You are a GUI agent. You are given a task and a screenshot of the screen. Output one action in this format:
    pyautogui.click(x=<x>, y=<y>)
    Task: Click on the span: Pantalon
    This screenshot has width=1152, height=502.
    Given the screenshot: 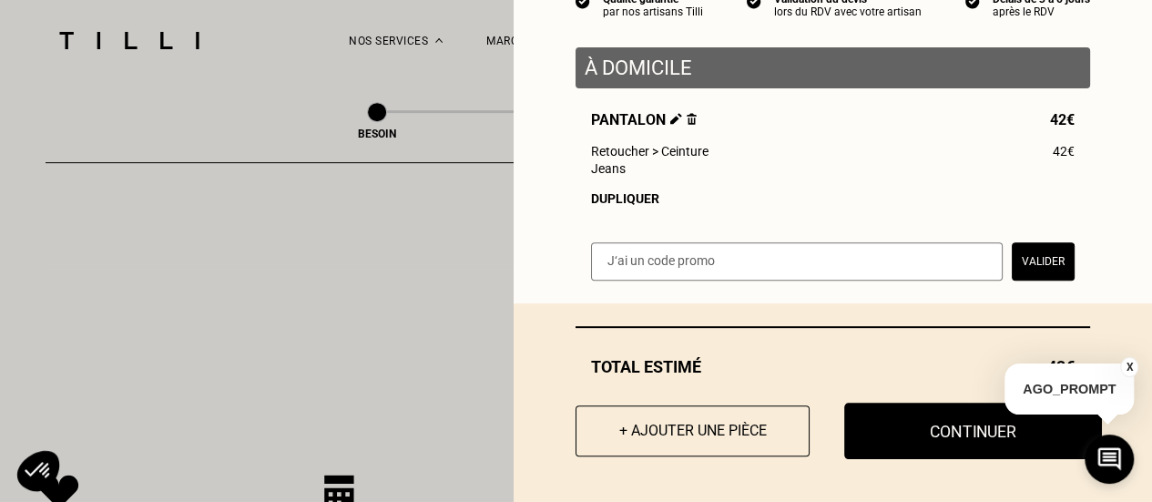 What is the action you would take?
    pyautogui.click(x=644, y=119)
    